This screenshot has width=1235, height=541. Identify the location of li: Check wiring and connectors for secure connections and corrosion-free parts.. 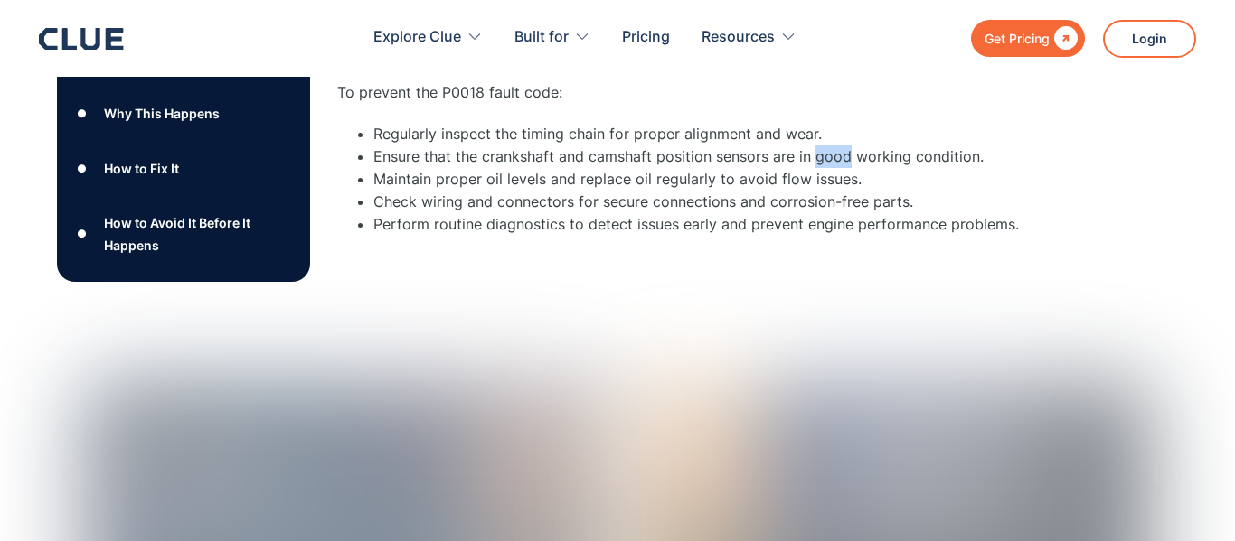
(717, 202).